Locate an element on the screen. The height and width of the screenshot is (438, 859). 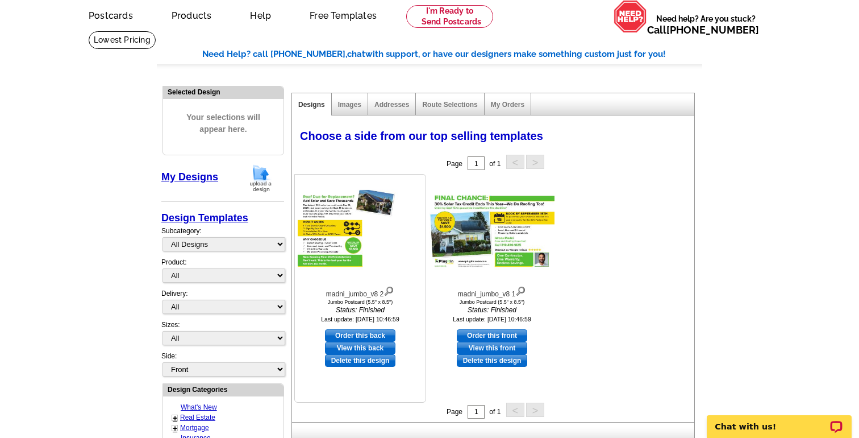
a: Products is located at coordinates (192, 14).